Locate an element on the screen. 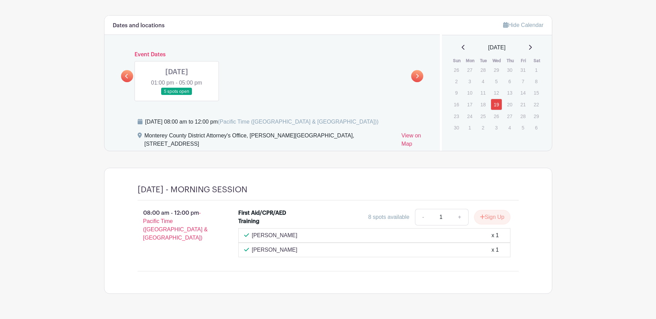 The width and height of the screenshot is (656, 319). a: 19 is located at coordinates (496, 104).